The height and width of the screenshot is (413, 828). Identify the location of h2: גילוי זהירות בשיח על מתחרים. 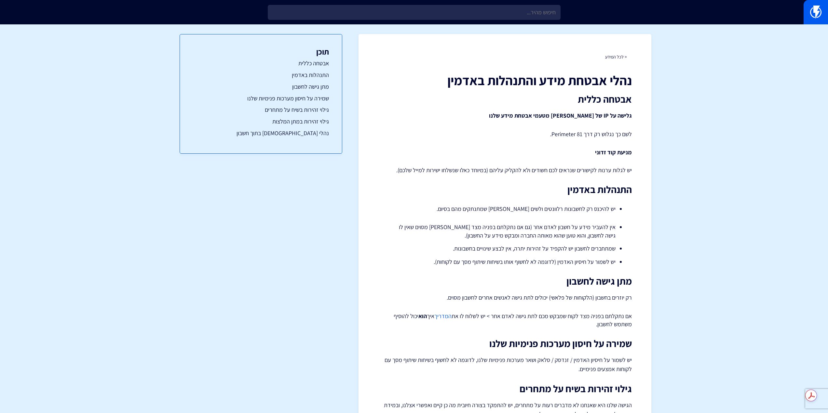
(505, 389).